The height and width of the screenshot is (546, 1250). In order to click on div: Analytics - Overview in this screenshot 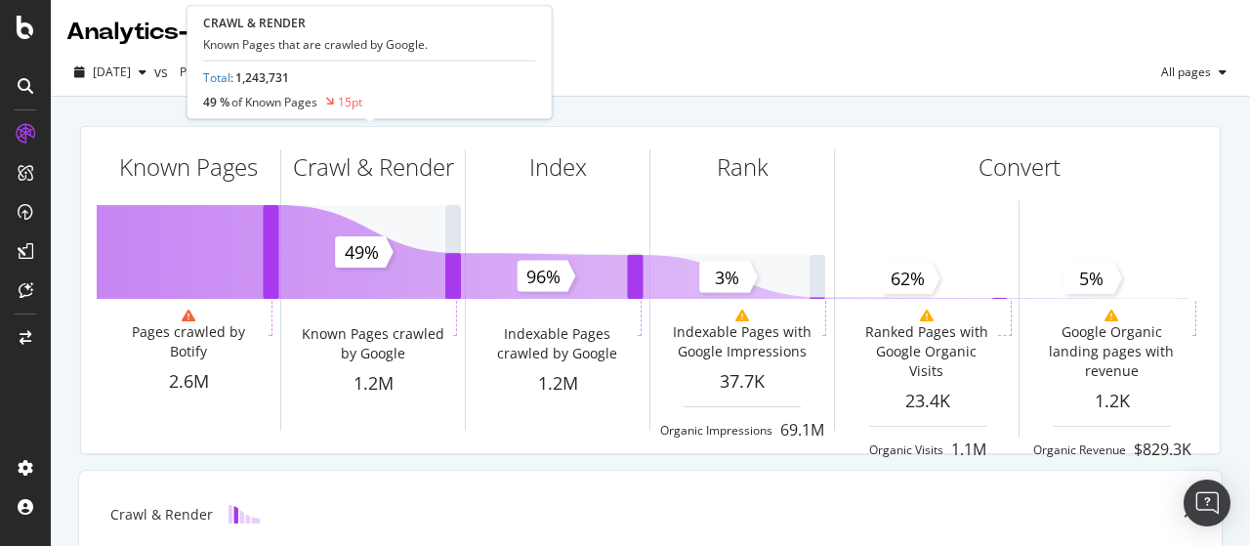, I will do `click(187, 32)`.